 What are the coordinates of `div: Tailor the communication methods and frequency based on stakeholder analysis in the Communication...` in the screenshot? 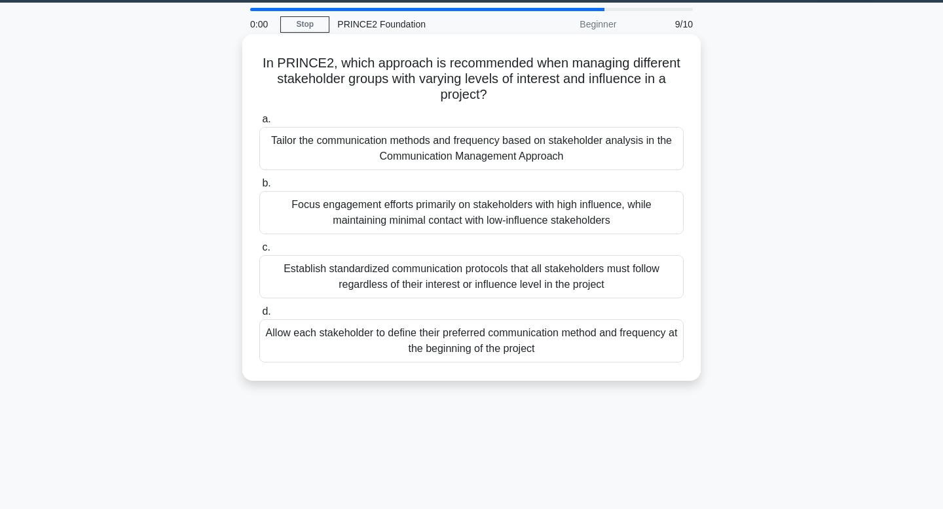 It's located at (471, 149).